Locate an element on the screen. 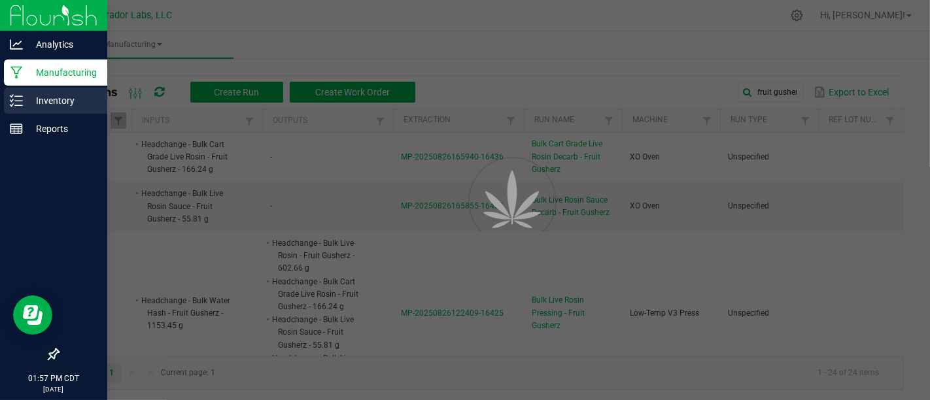 Image resolution: width=930 pixels, height=400 pixels. inline-svg: Analytics is located at coordinates (16, 44).